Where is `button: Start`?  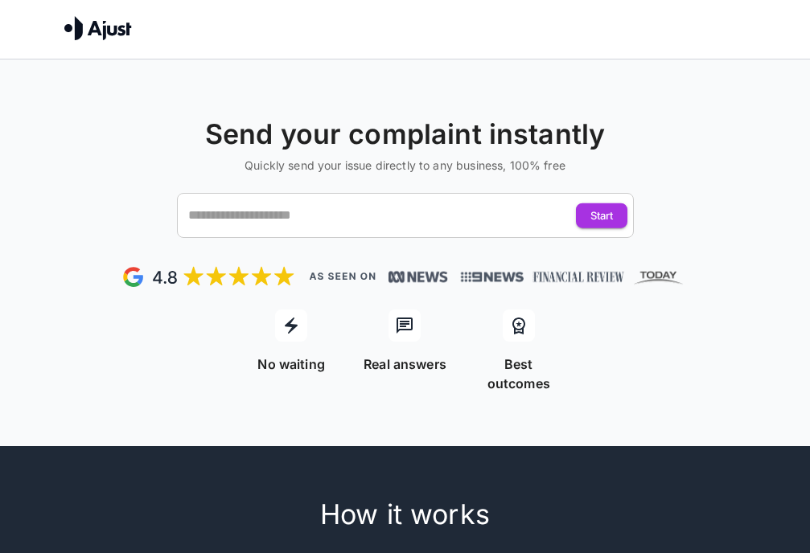 button: Start is located at coordinates (602, 216).